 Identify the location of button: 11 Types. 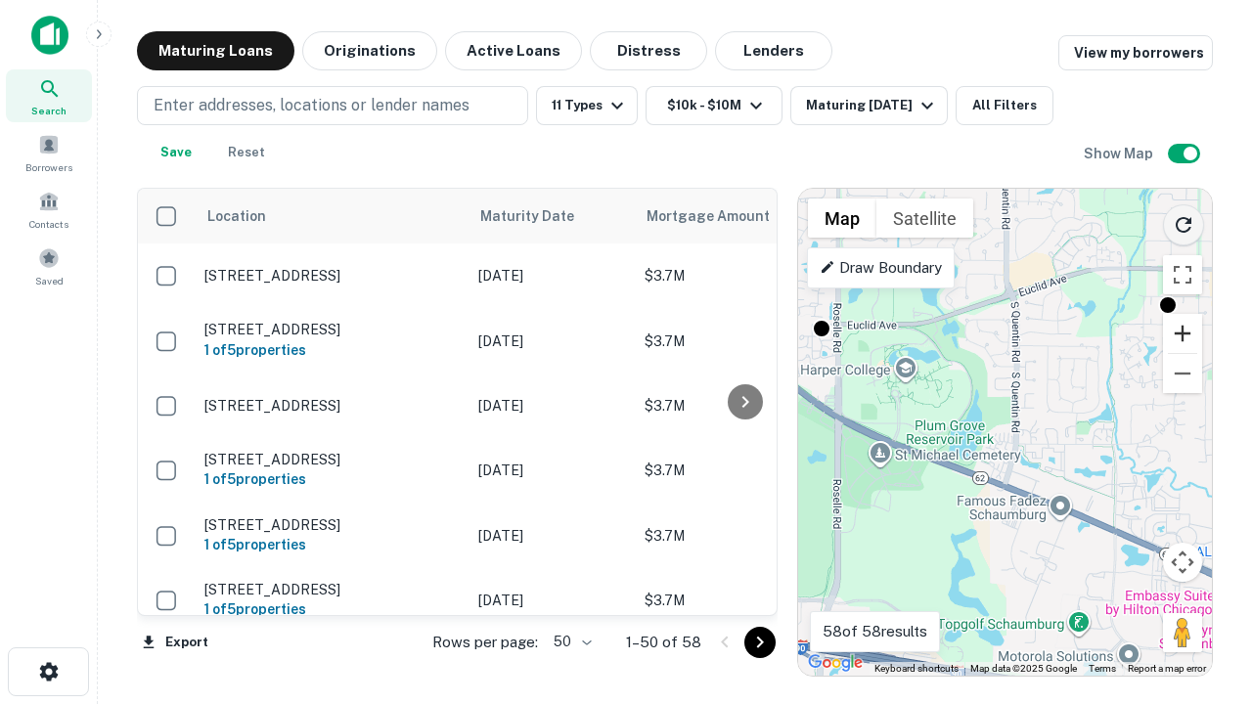
(587, 106).